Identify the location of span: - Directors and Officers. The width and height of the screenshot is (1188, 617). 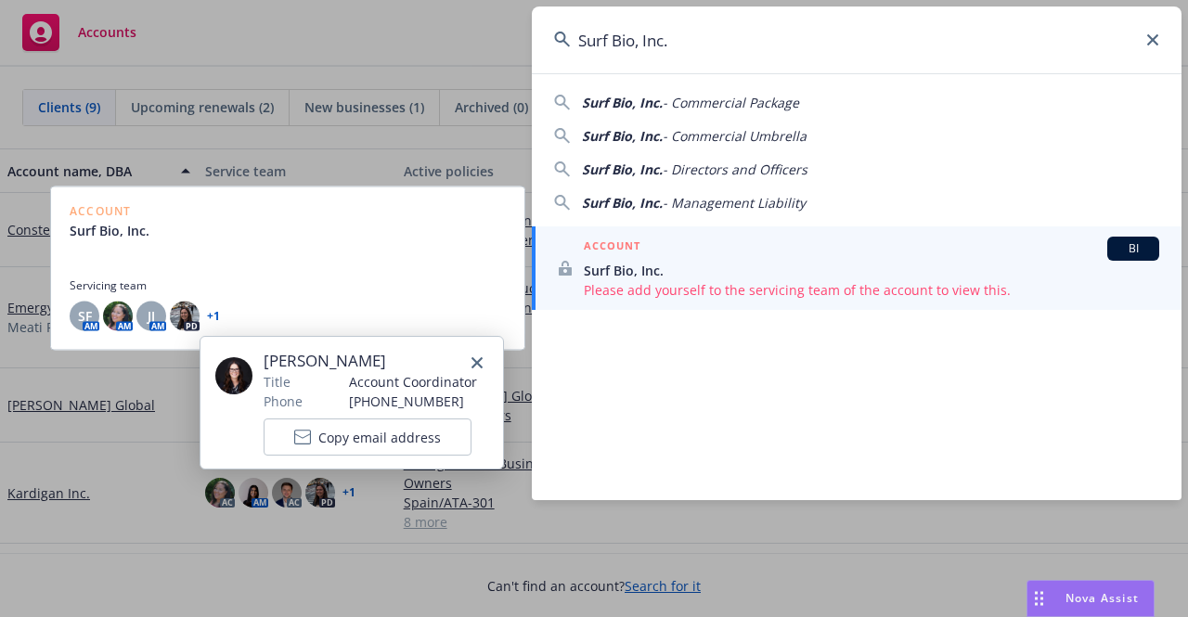
(735, 169).